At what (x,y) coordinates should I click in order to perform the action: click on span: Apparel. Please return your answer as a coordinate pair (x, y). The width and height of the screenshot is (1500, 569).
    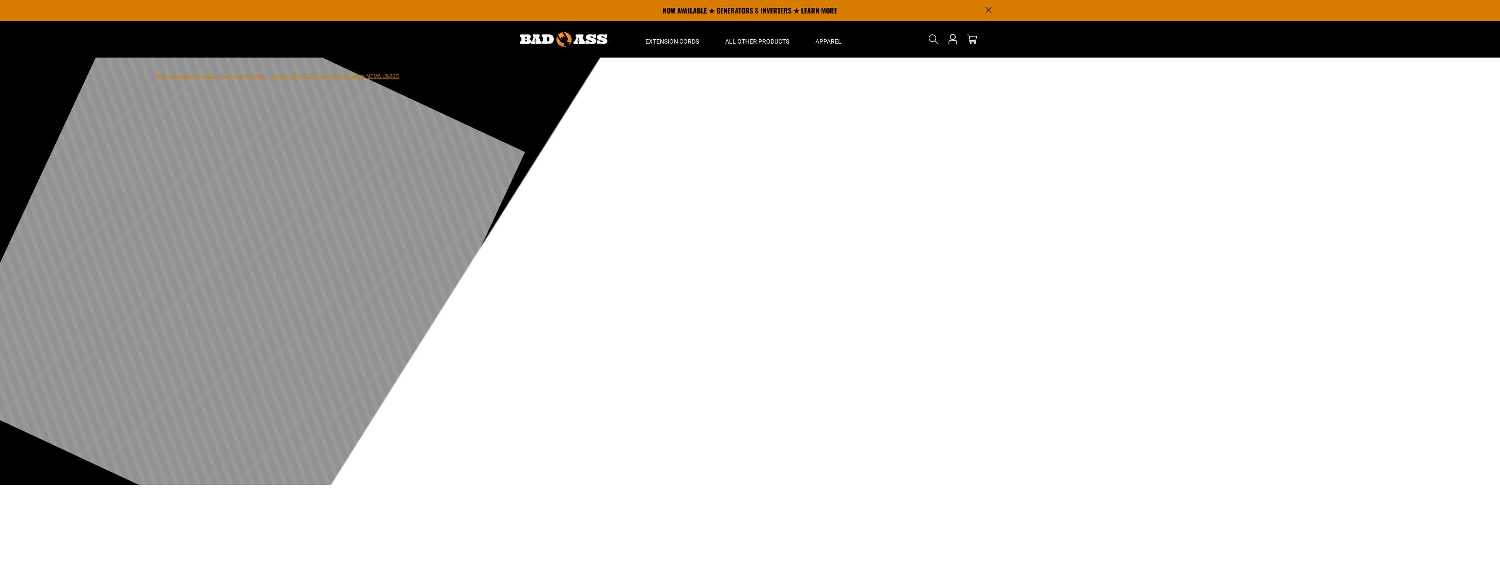
    Looking at the image, I should click on (828, 41).